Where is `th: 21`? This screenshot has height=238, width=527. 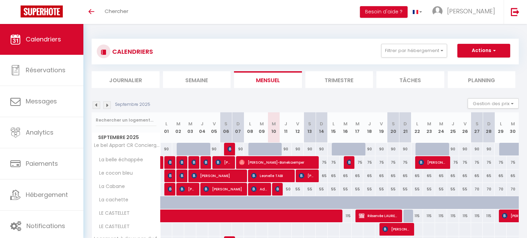
th: 21 is located at coordinates (405, 128).